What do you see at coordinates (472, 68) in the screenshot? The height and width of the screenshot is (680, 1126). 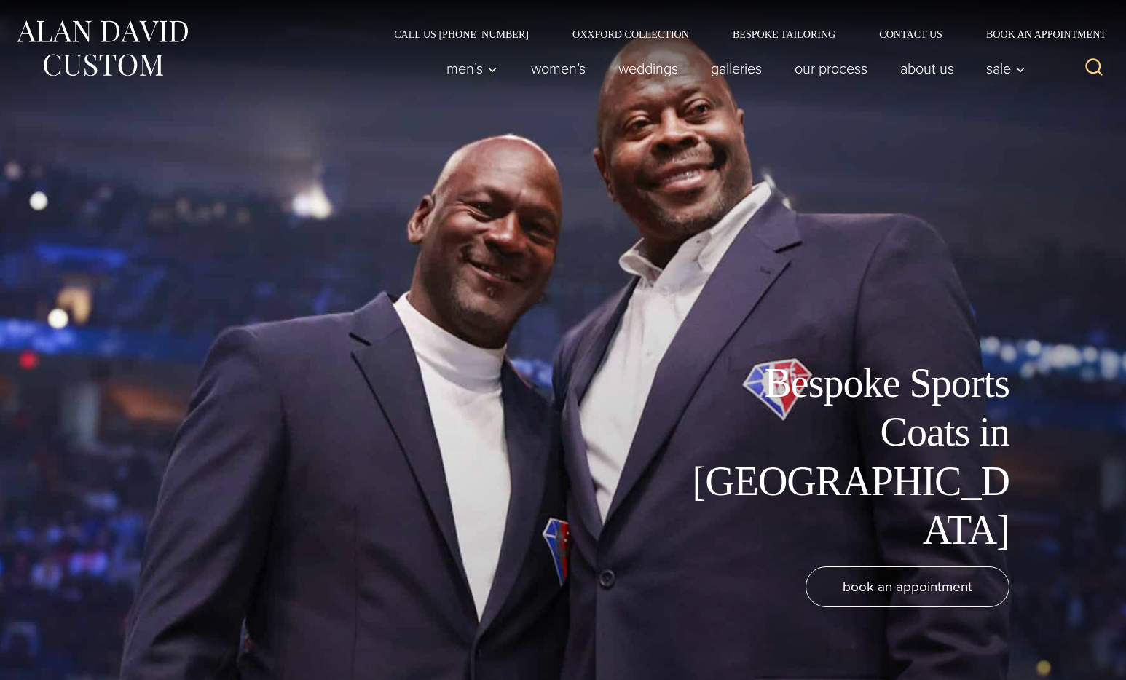 I see `span: Men’s` at bounding box center [472, 68].